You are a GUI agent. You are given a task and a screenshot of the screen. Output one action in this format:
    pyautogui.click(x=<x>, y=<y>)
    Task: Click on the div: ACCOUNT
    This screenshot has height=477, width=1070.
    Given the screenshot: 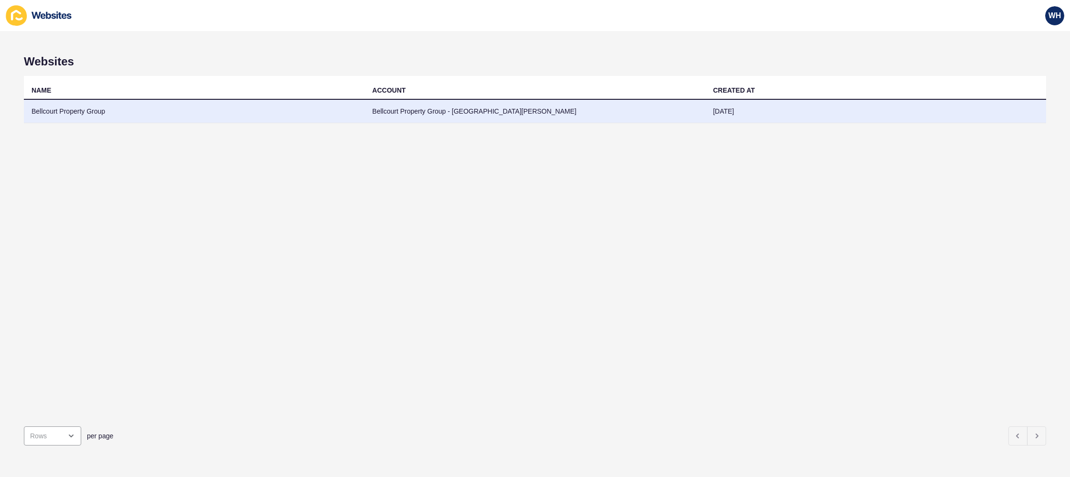 What is the action you would take?
    pyautogui.click(x=389, y=90)
    